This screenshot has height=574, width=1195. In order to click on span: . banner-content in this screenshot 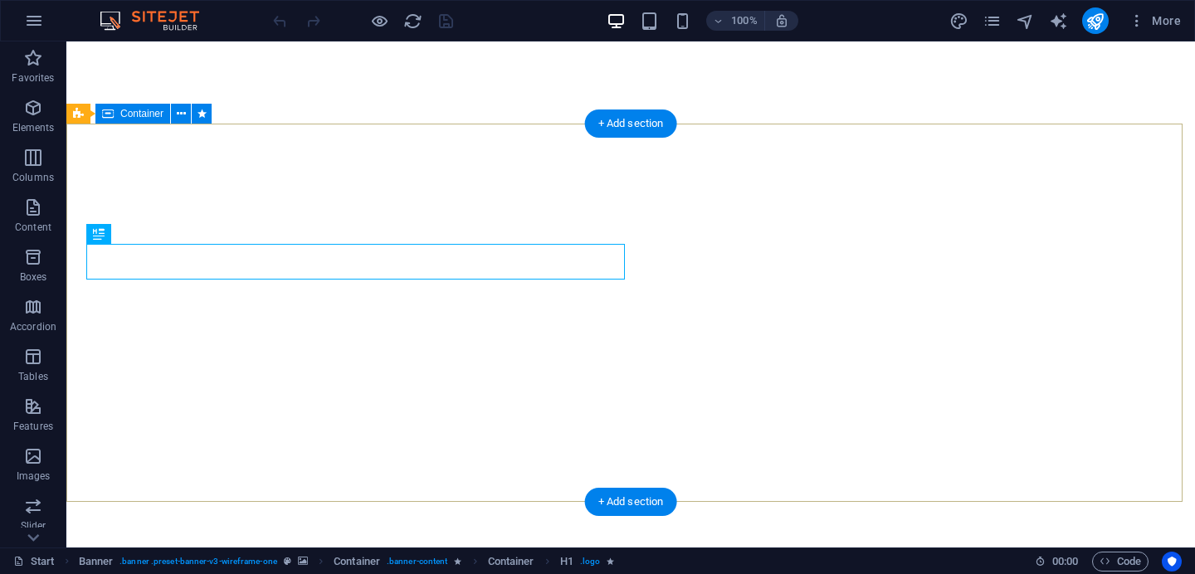, I will do `click(417, 562)`.